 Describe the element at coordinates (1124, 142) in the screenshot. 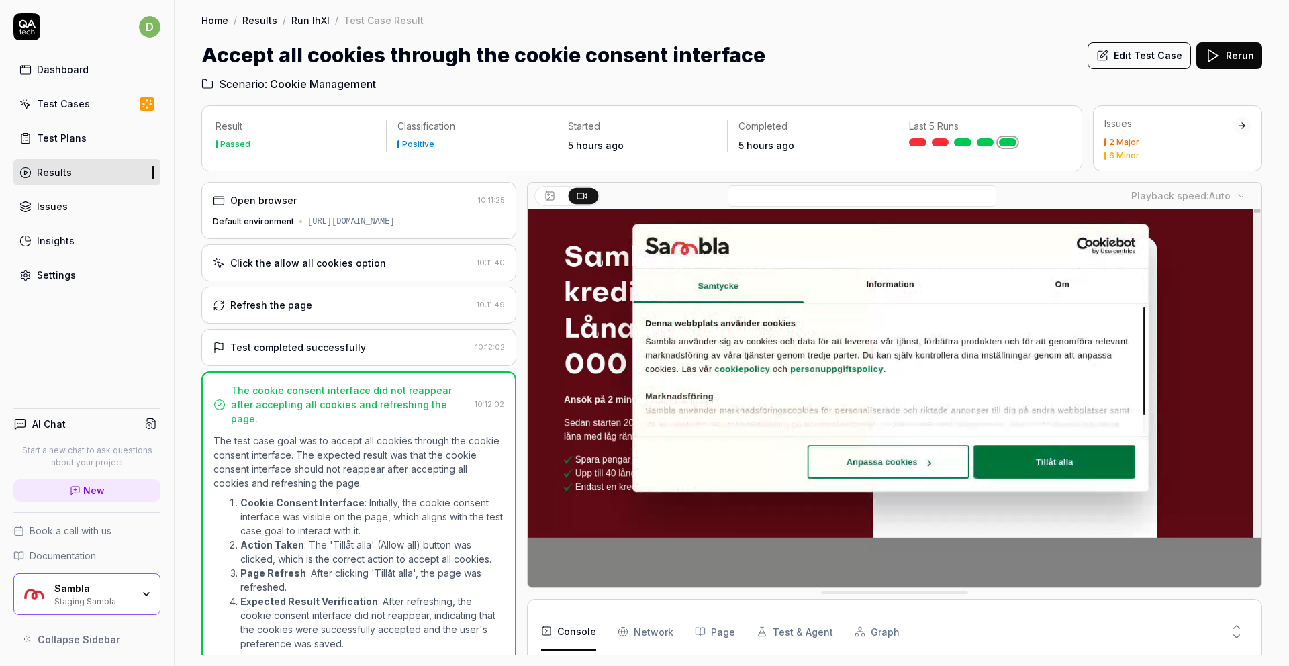

I see `div: 2 Major` at that location.